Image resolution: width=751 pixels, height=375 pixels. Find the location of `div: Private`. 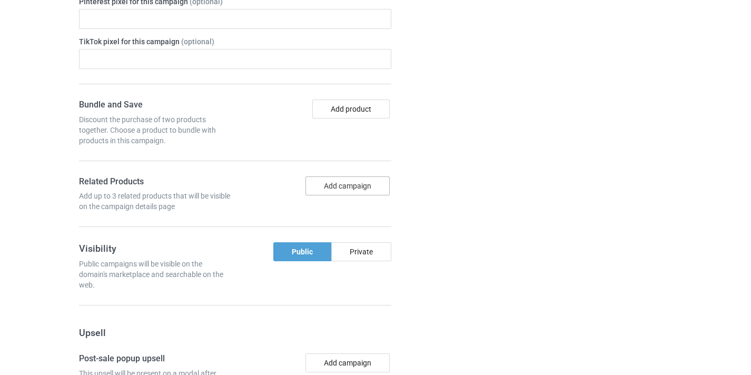

div: Private is located at coordinates (361, 252).